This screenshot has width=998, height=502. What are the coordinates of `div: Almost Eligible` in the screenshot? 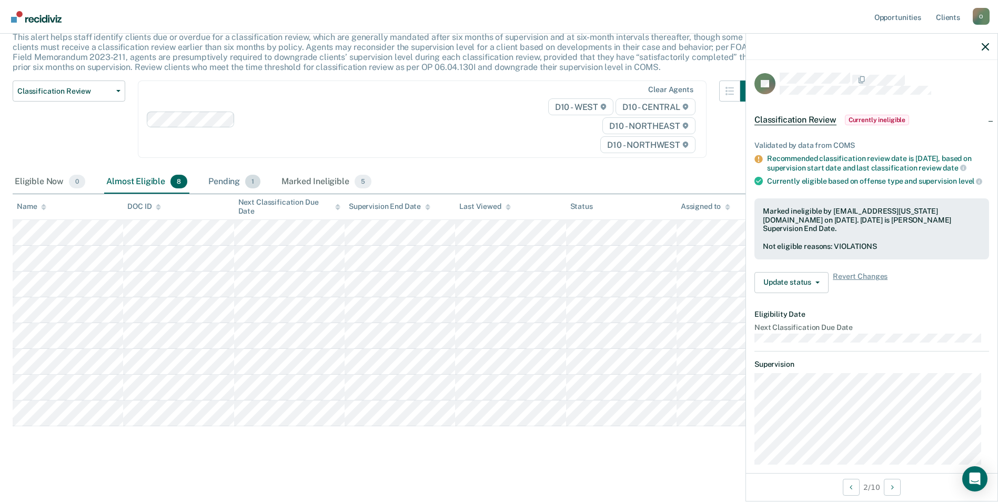 It's located at (147, 182).